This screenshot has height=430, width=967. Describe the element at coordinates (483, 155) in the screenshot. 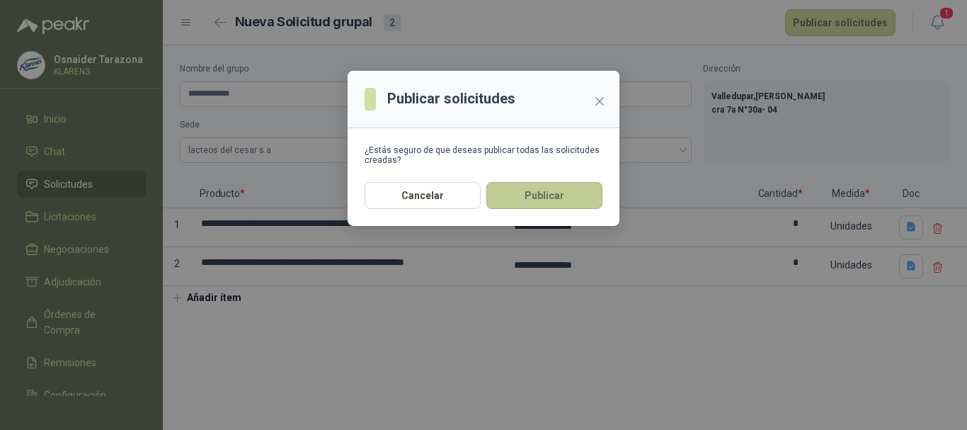

I see `div: ¿Estás seguro de que deseas publicar todas las solicitudes creadas?` at that location.